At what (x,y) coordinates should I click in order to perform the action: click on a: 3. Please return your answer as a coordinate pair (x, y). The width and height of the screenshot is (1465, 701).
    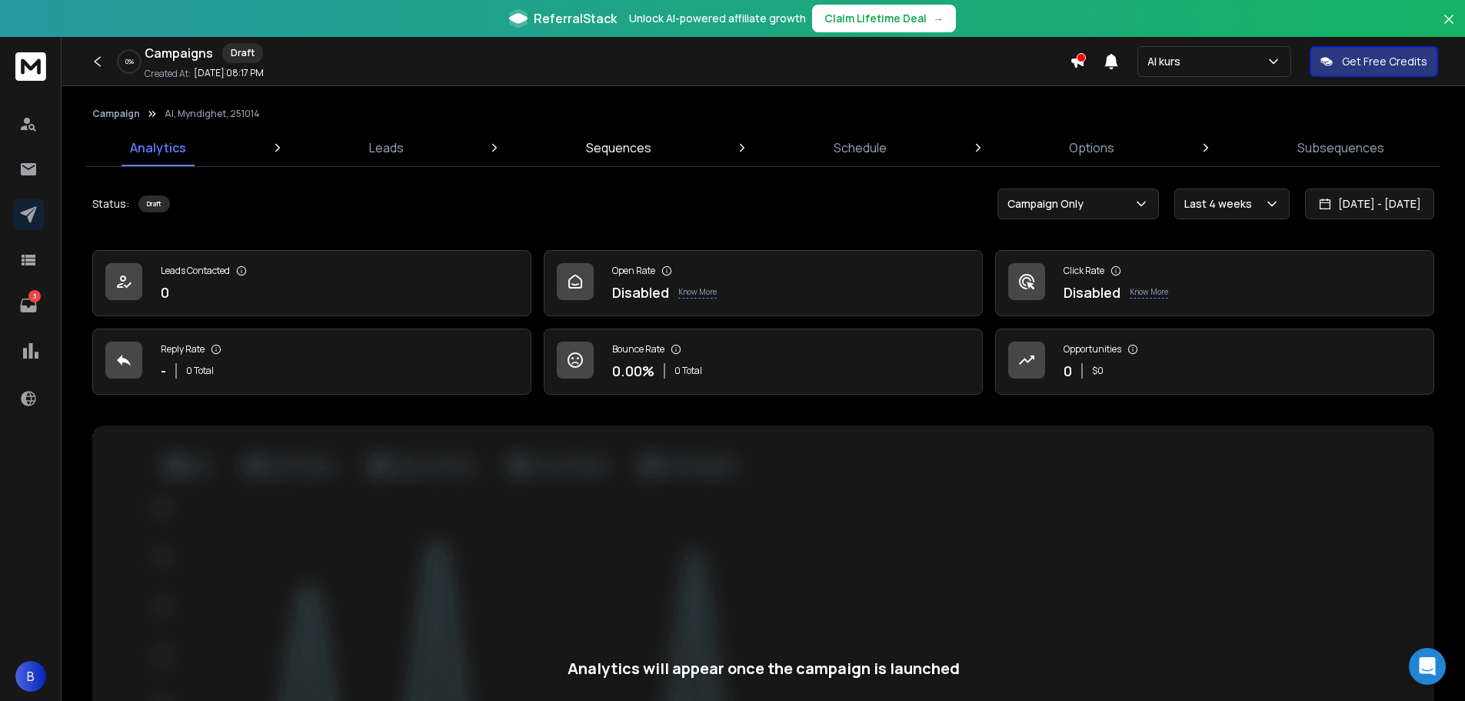
    Looking at the image, I should click on (28, 305).